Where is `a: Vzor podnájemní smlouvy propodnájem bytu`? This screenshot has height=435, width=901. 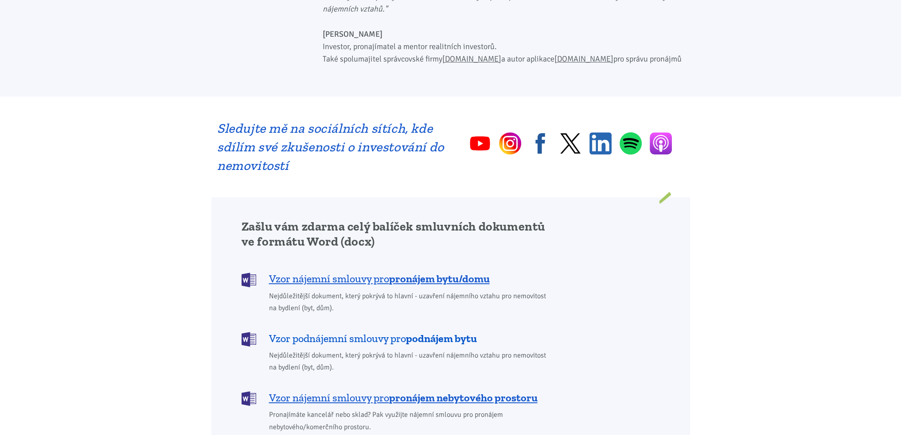 a: Vzor podnájemní smlouvy propodnájem bytu is located at coordinates (396, 338).